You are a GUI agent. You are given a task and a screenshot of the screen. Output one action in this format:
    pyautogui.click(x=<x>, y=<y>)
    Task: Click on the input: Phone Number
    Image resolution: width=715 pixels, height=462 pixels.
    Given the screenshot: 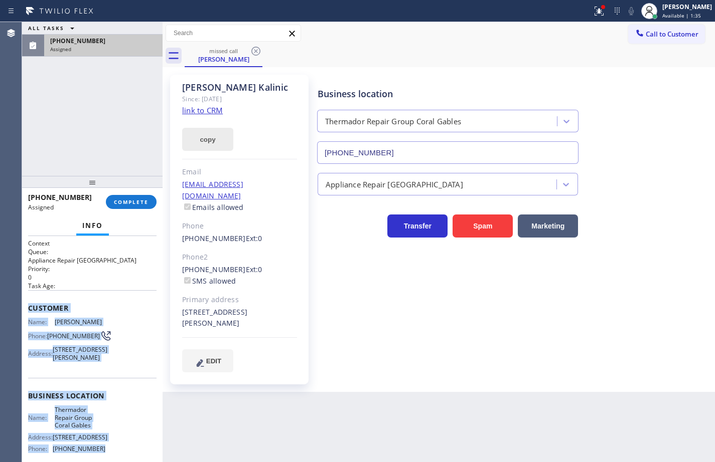 What is the action you would take?
    pyautogui.click(x=447, y=152)
    